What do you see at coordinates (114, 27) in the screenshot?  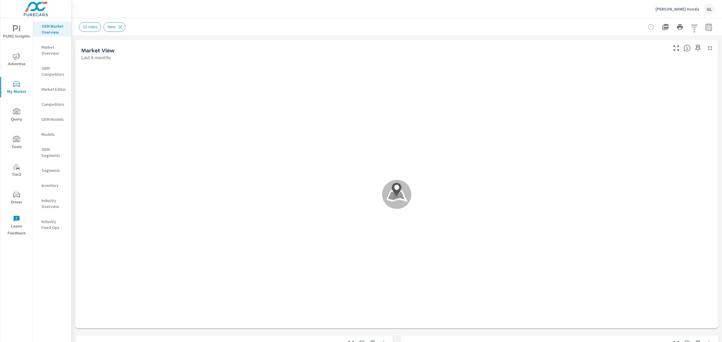 I see `div: New` at bounding box center [114, 27].